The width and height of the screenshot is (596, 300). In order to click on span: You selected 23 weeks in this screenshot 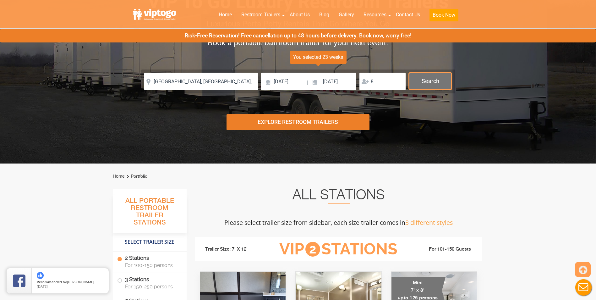, I will do `click(318, 57)`.